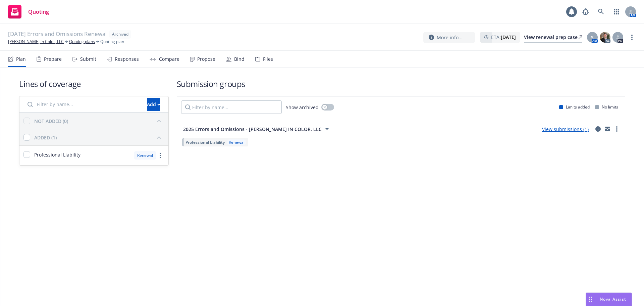  What do you see at coordinates (88, 59) in the screenshot?
I see `div: Submit` at bounding box center [88, 59].